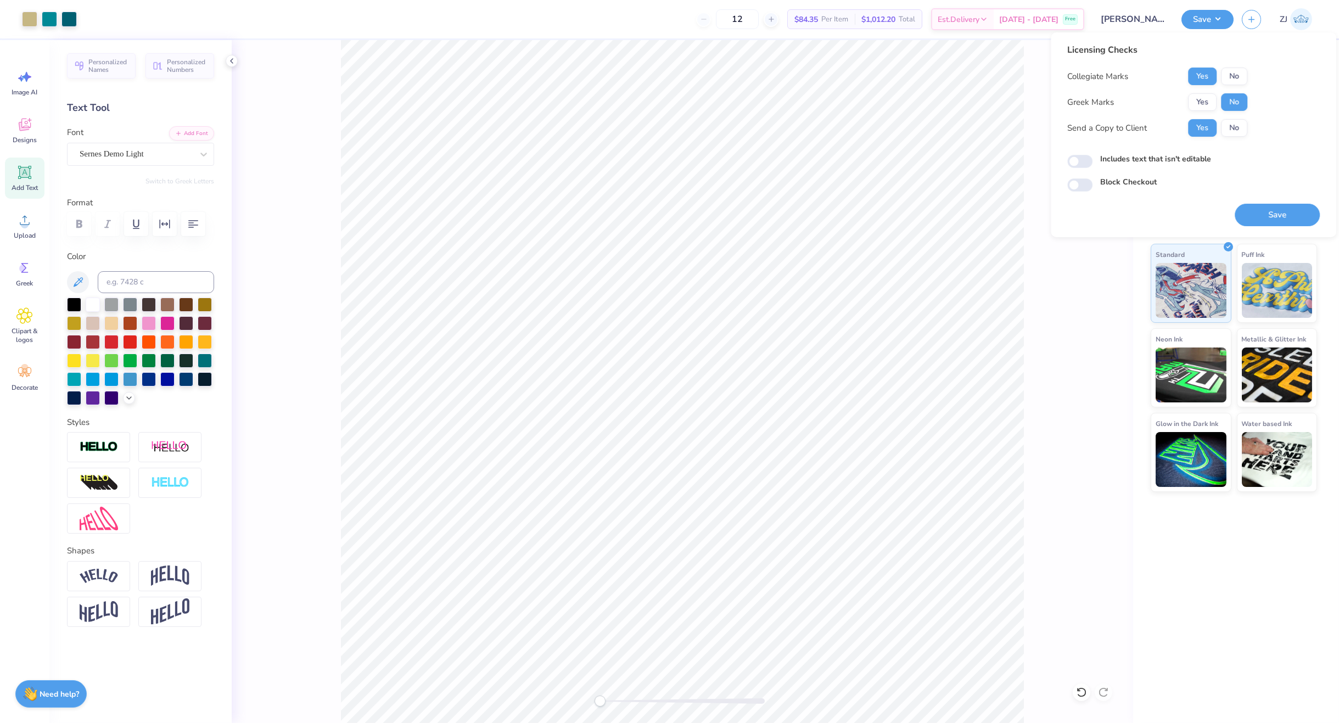 The image size is (1339, 723). Describe the element at coordinates (180, 66) in the screenshot. I see `button: Personalized Numbers` at that location.